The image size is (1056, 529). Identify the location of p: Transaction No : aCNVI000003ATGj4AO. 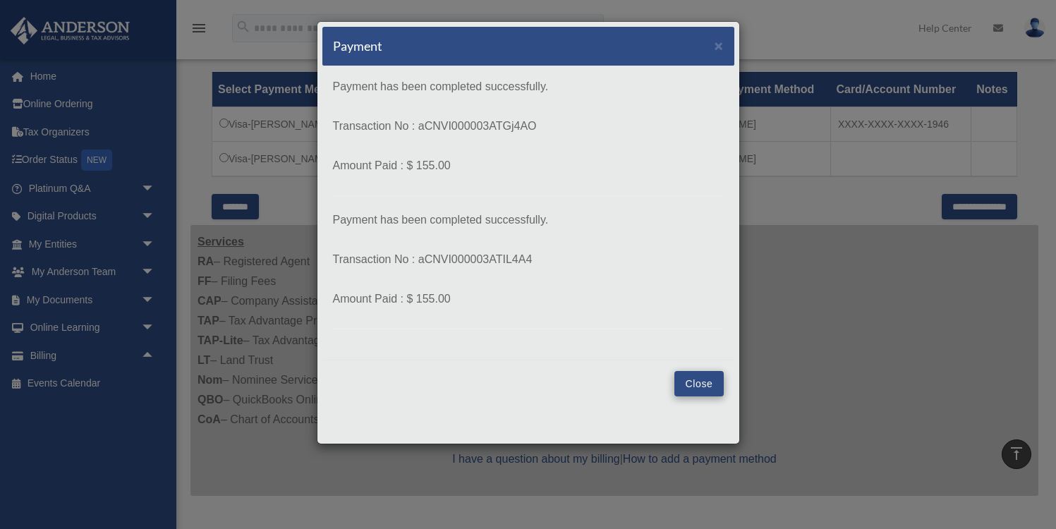
(528, 126).